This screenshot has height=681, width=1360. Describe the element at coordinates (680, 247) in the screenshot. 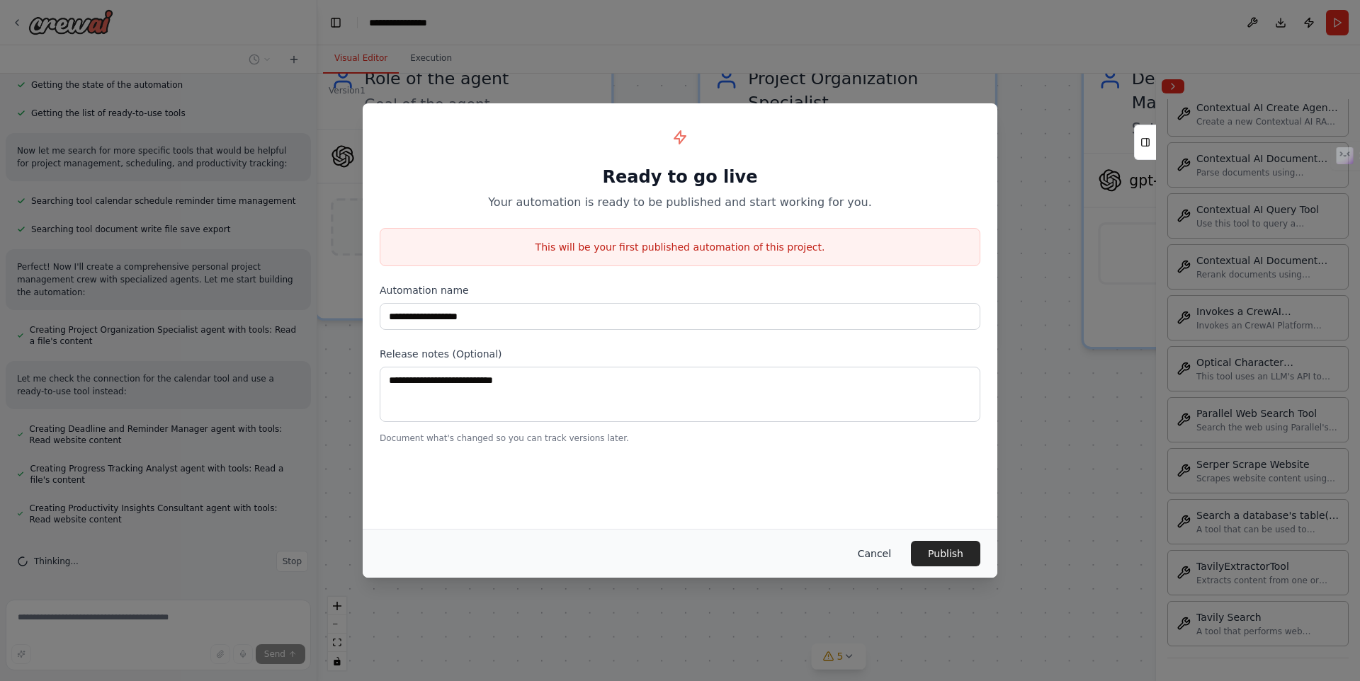

I see `p: This will be your first published automation of this project.` at that location.